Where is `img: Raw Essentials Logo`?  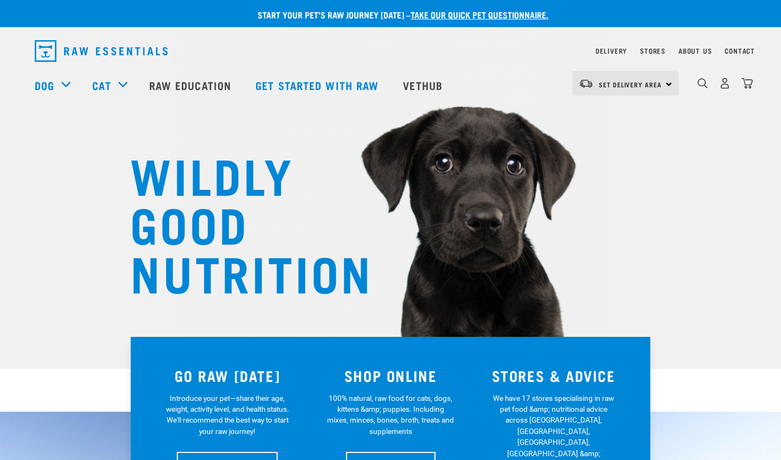 img: Raw Essentials Logo is located at coordinates (101, 51).